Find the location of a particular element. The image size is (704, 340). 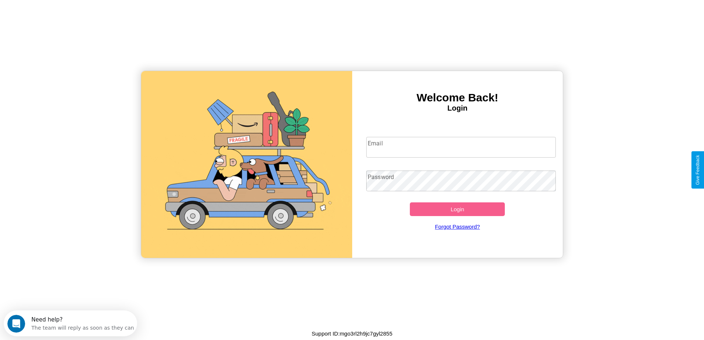

p: Support ID: mgo3rl2h9jc7gyl2855 is located at coordinates (352, 333).